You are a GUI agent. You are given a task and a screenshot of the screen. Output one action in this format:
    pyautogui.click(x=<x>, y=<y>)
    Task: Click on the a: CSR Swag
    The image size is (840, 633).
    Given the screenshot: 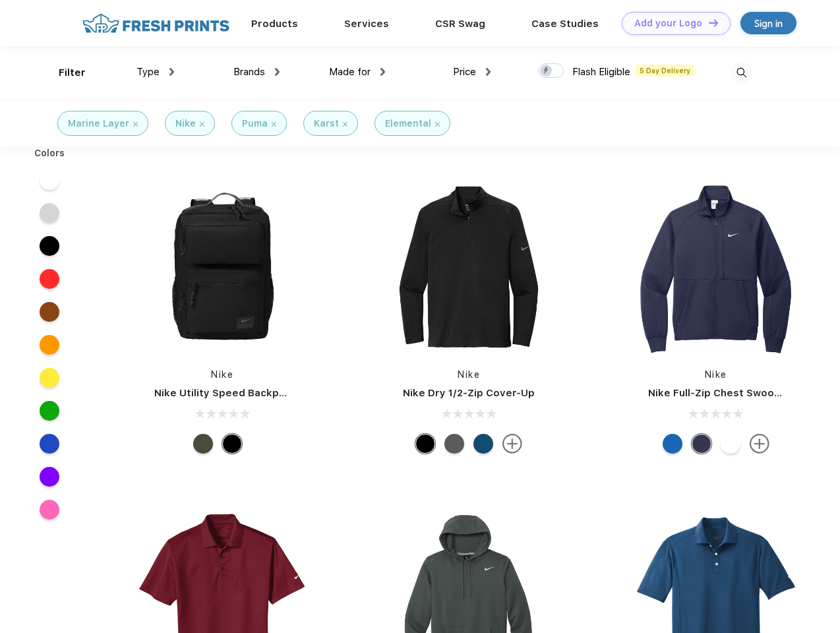 What is the action you would take?
    pyautogui.click(x=460, y=24)
    